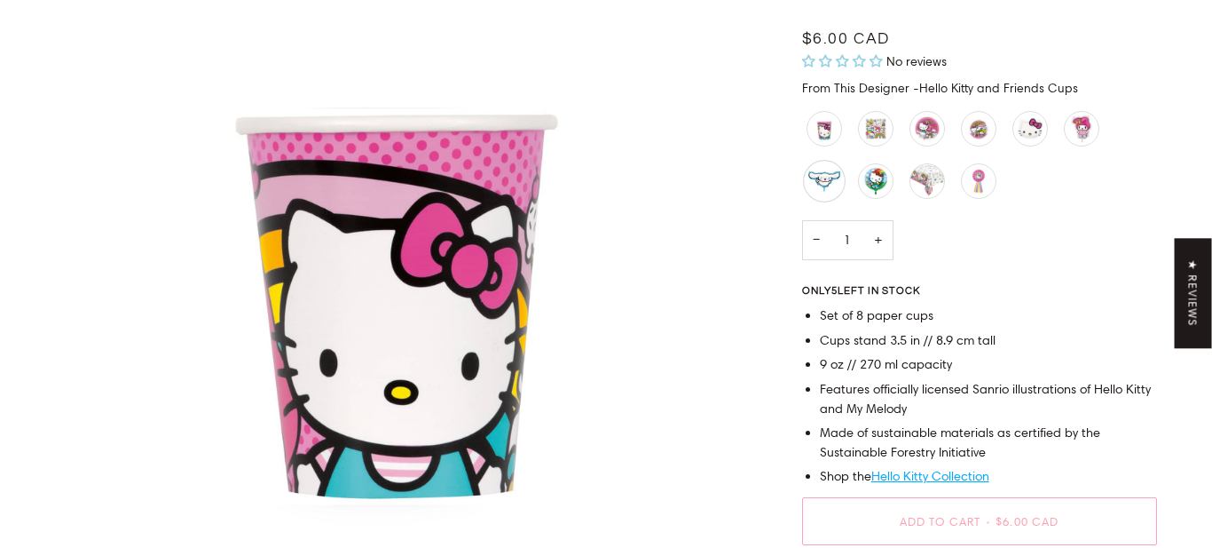 This screenshot has height=548, width=1212. I want to click on span: From This Designer, so click(856, 88).